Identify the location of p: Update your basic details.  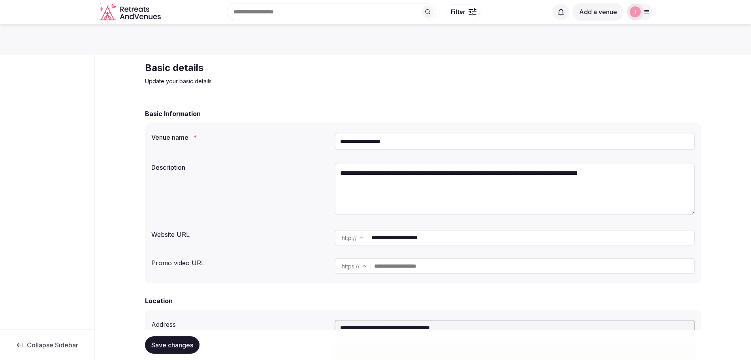
(278, 81).